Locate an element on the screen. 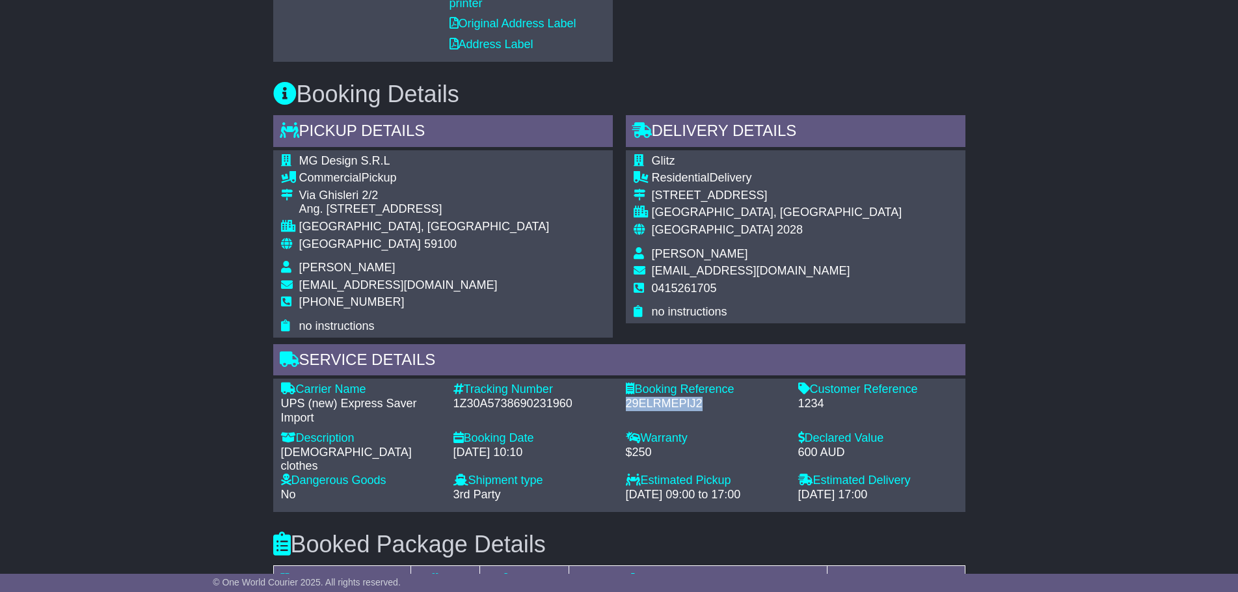 The image size is (1238, 592). div: Shipment type is located at coordinates (533, 481).